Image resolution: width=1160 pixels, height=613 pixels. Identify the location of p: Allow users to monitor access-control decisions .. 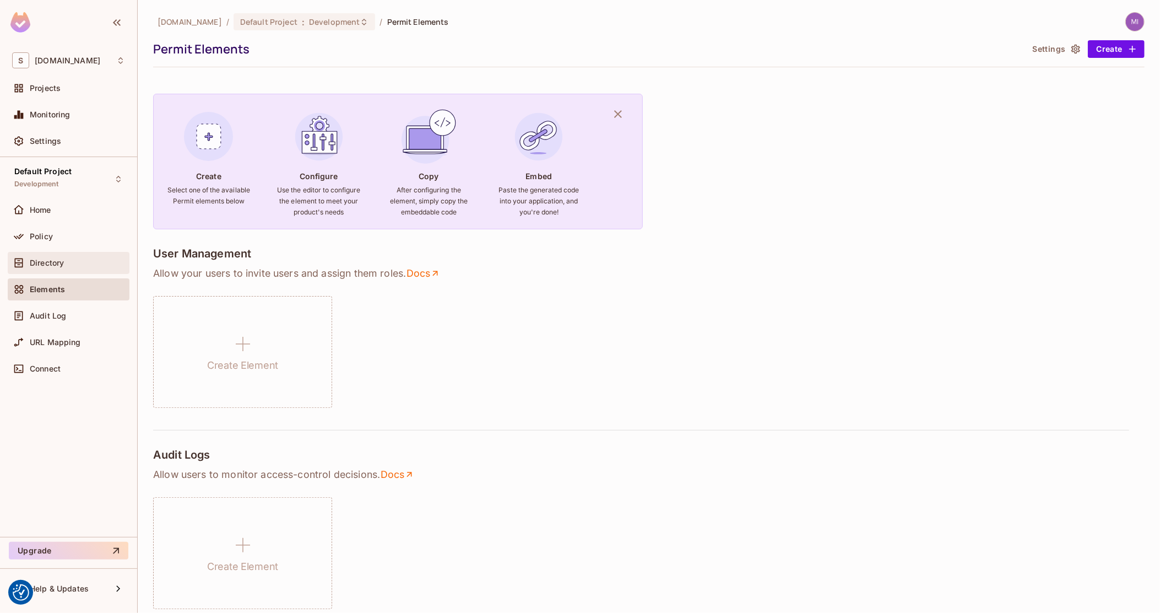
(649, 474).